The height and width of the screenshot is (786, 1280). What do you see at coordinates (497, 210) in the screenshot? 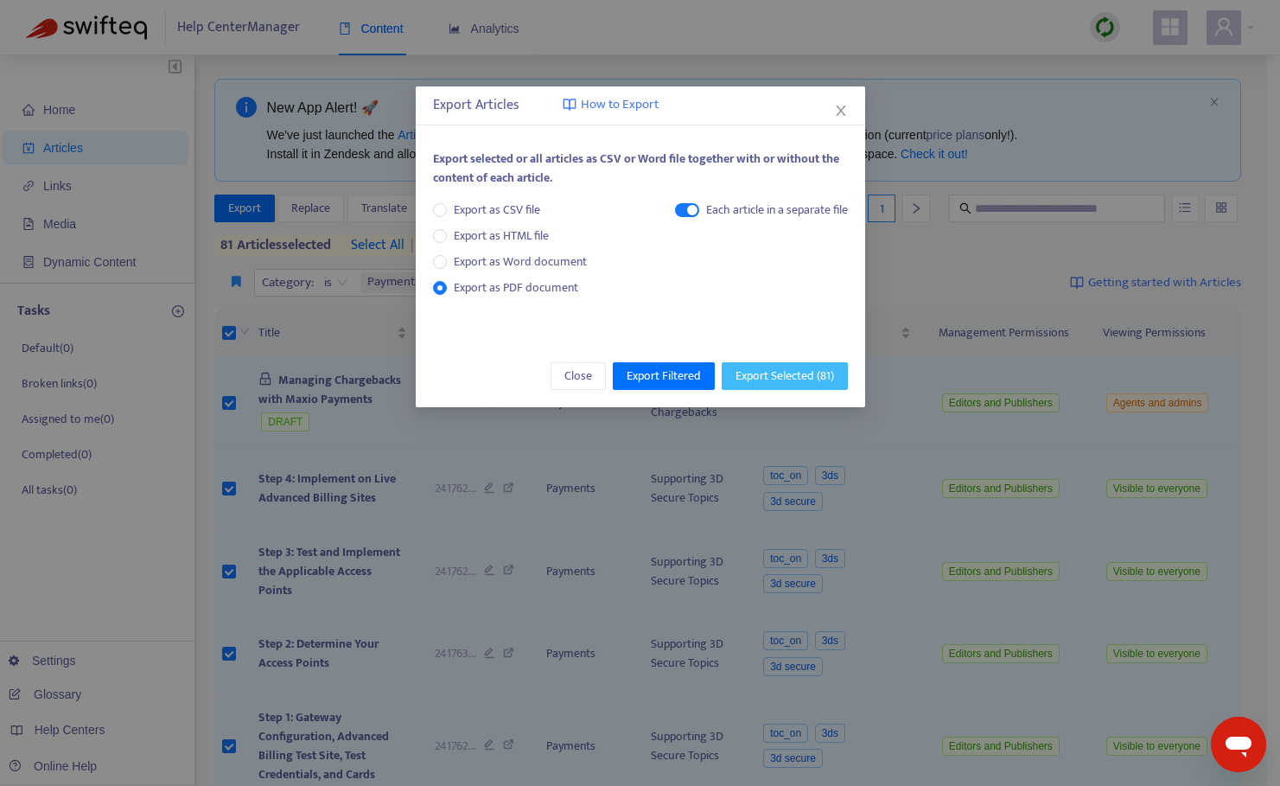
I see `span: Export as CSV file` at bounding box center [497, 210].